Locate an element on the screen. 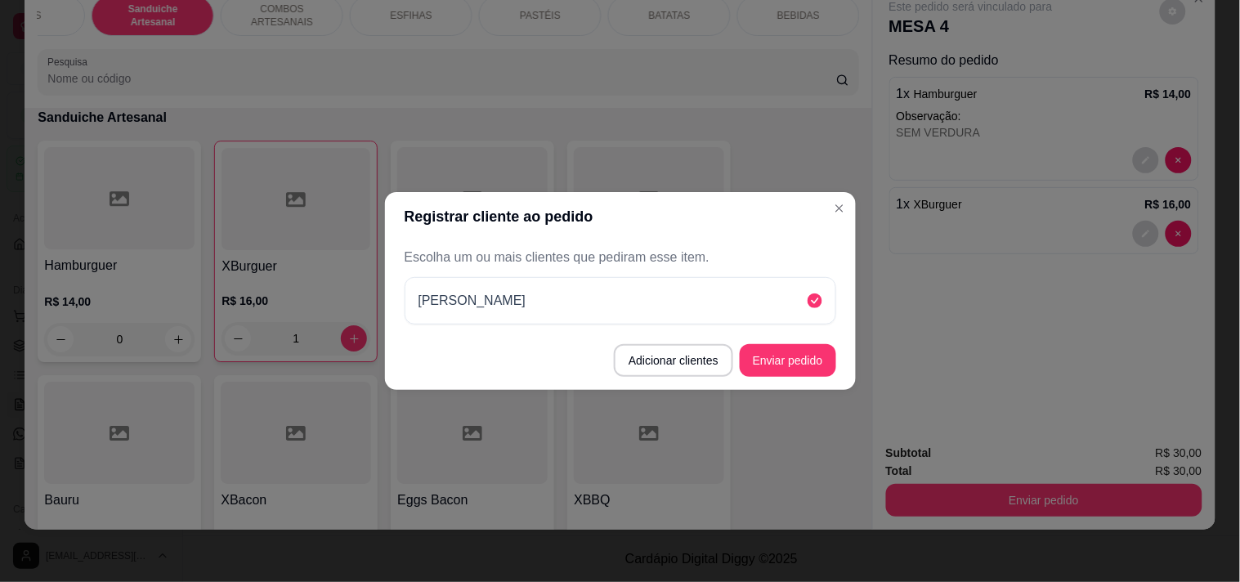  button: Close is located at coordinates (839, 208).